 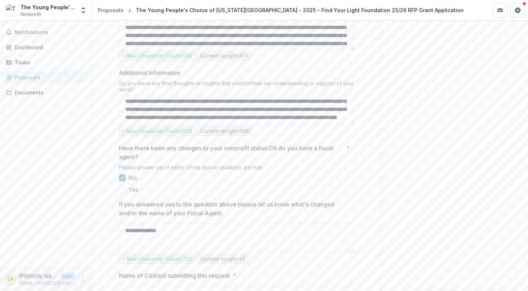 I want to click on span: Nonprofit, so click(x=31, y=14).